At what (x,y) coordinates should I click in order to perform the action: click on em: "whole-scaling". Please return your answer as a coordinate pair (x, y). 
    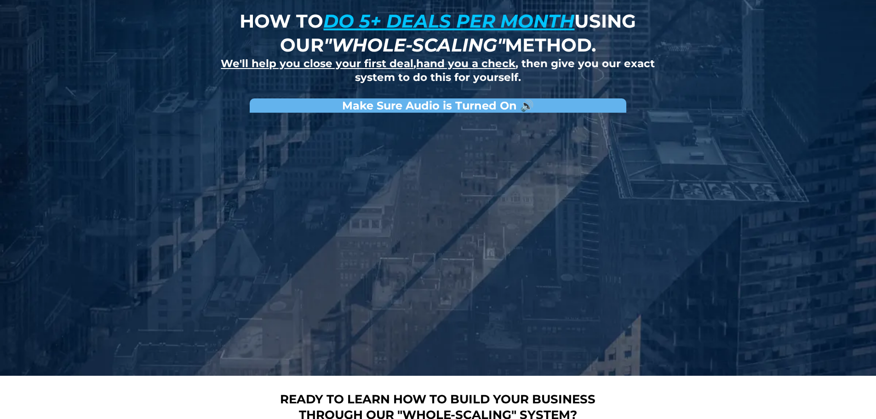
    Looking at the image, I should click on (414, 45).